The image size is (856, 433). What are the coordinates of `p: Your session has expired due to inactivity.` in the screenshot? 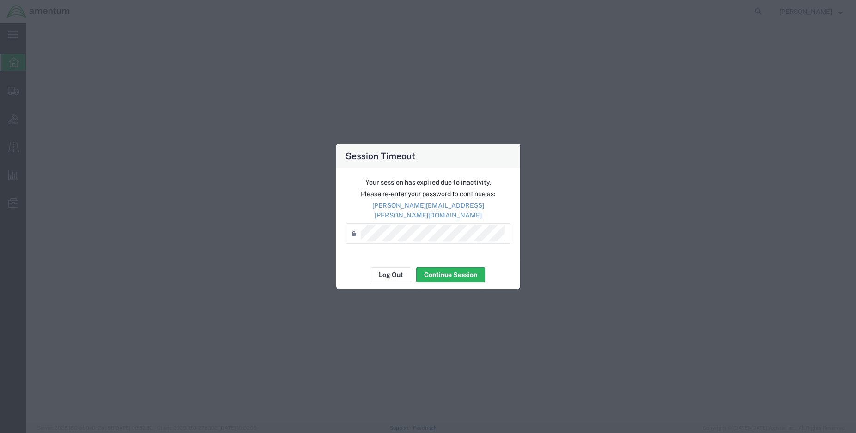 It's located at (428, 183).